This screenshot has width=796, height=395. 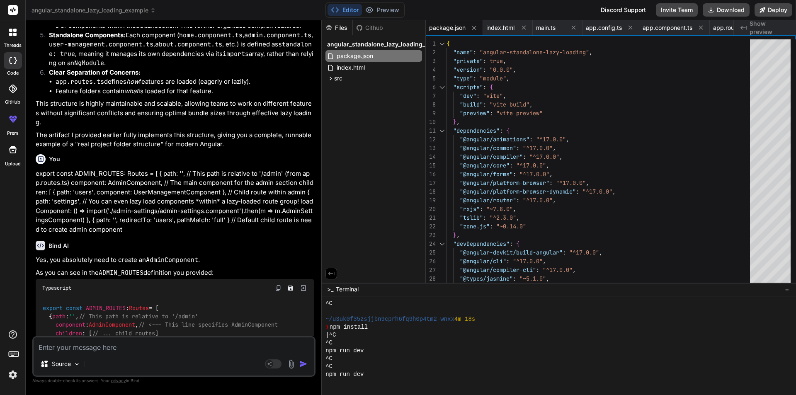 I want to click on button: Deploy, so click(x=773, y=10).